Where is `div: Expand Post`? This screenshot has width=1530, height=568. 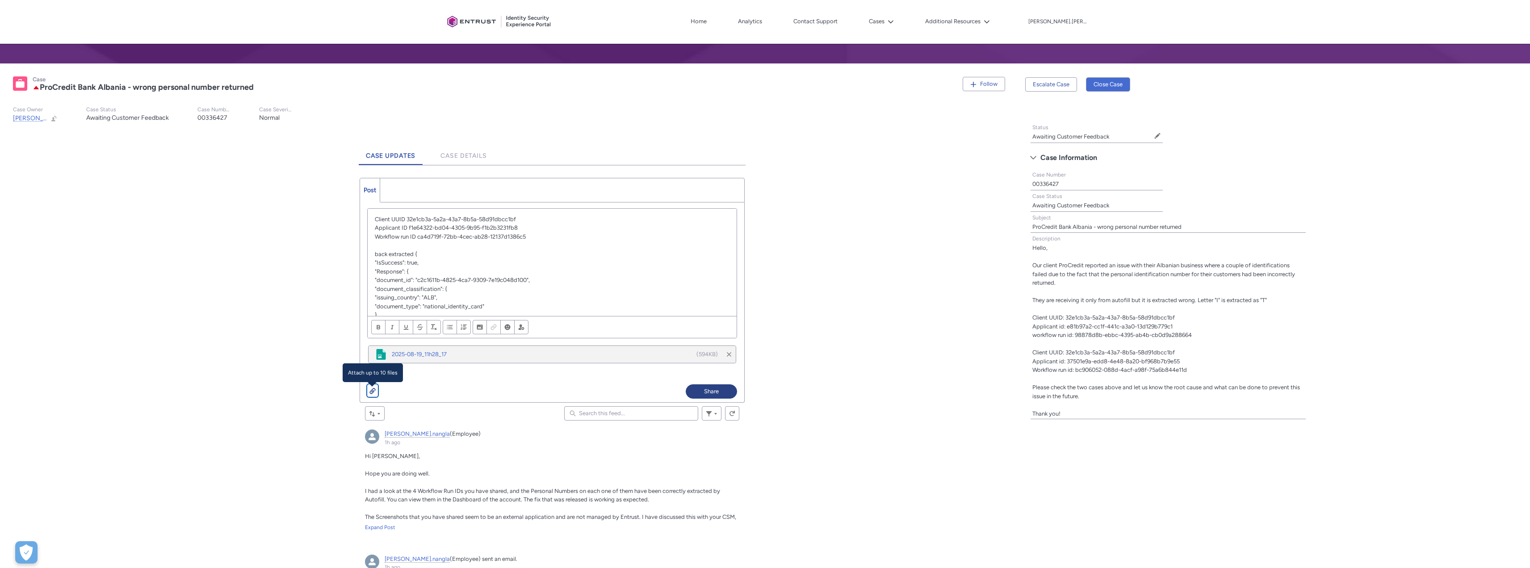 div: Expand Post is located at coordinates (552, 527).